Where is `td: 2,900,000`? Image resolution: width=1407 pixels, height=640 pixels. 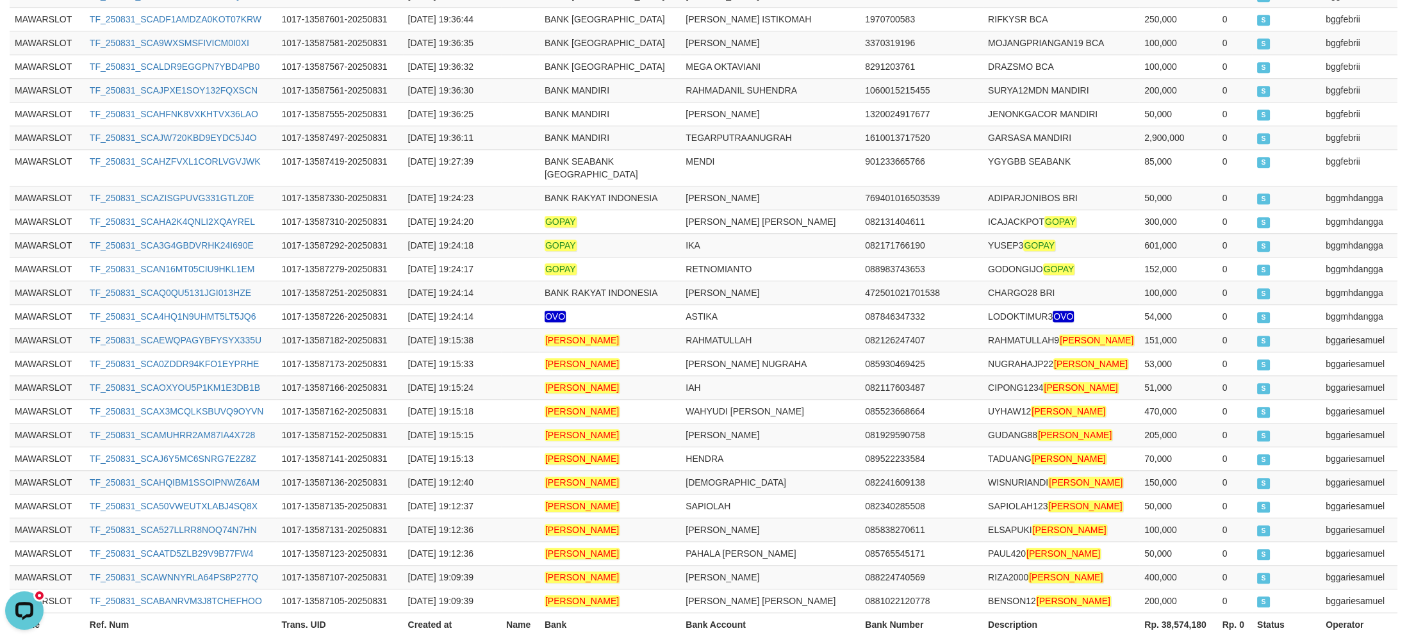
td: 2,900,000 is located at coordinates (1178, 137).